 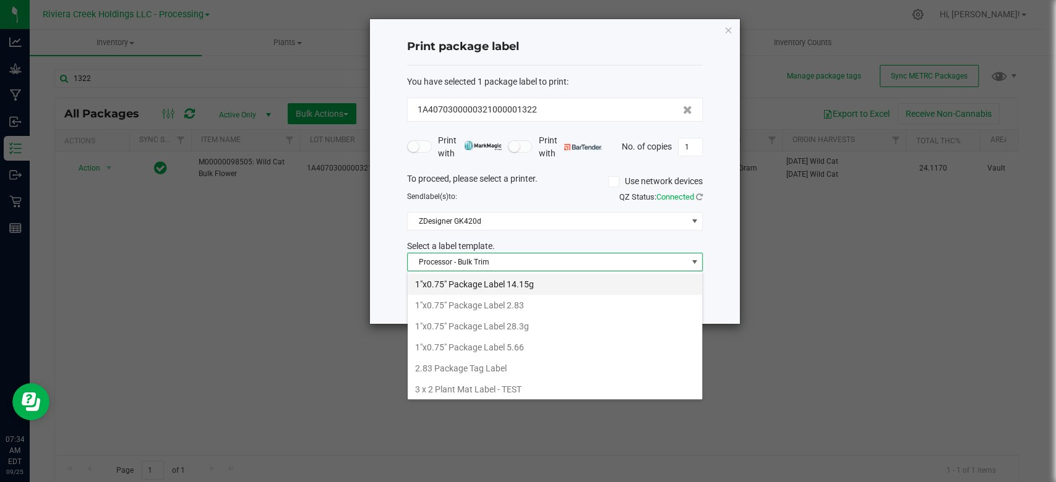 I want to click on div: Select a label template., so click(x=555, y=246).